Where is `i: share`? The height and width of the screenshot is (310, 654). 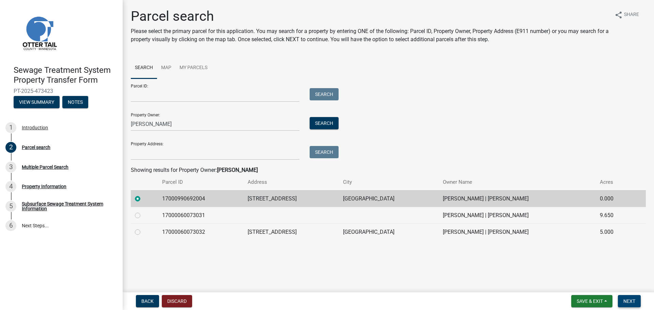
i: share is located at coordinates (618, 15).